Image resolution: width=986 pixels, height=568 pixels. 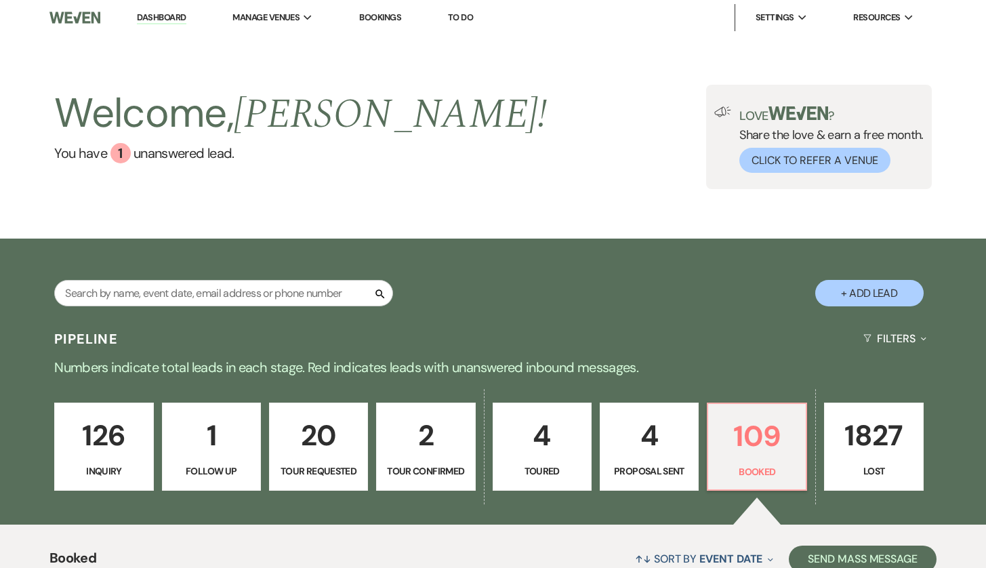 What do you see at coordinates (75, 18) in the screenshot?
I see `img: Weven Logo` at bounding box center [75, 18].